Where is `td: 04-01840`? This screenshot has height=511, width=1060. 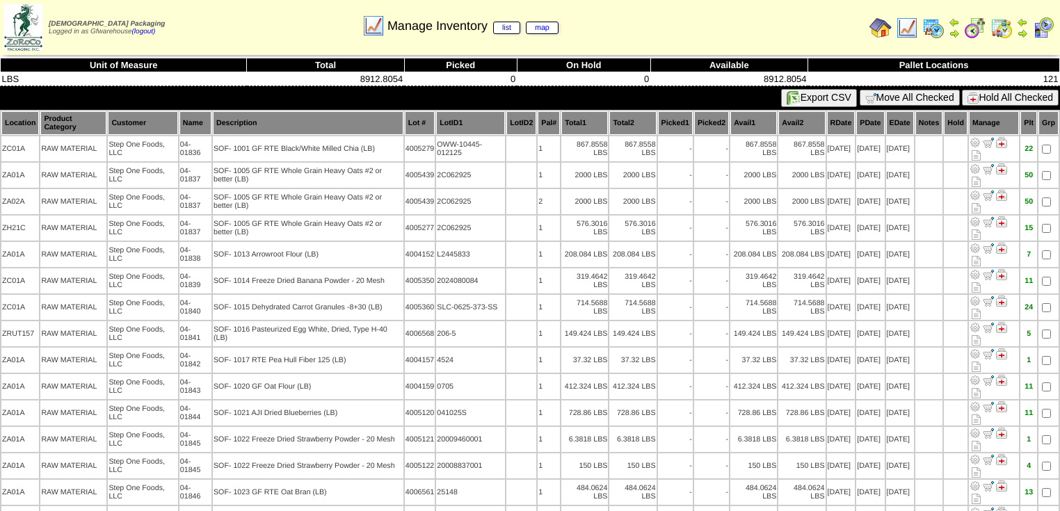
td: 04-01840 is located at coordinates (195, 307).